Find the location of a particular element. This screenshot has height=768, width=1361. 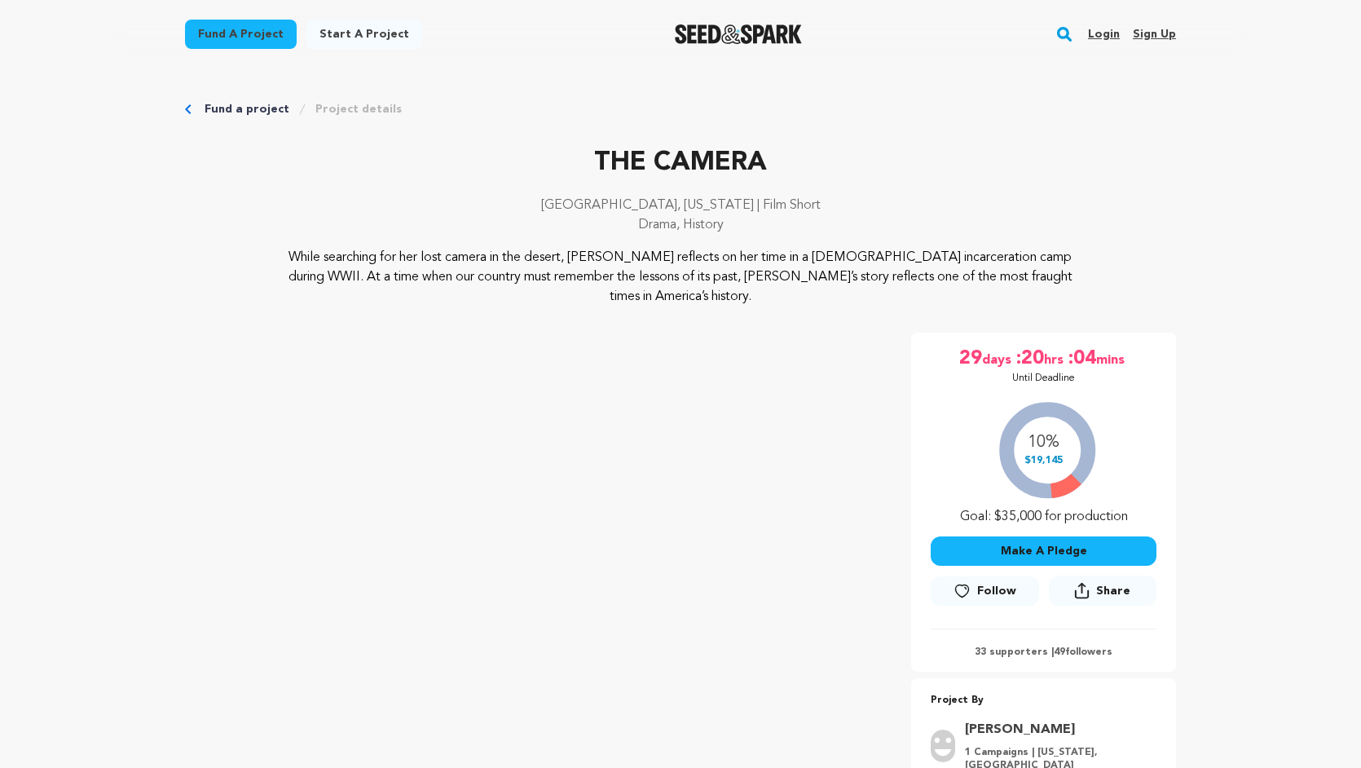

span: :20 is located at coordinates (1029, 359).